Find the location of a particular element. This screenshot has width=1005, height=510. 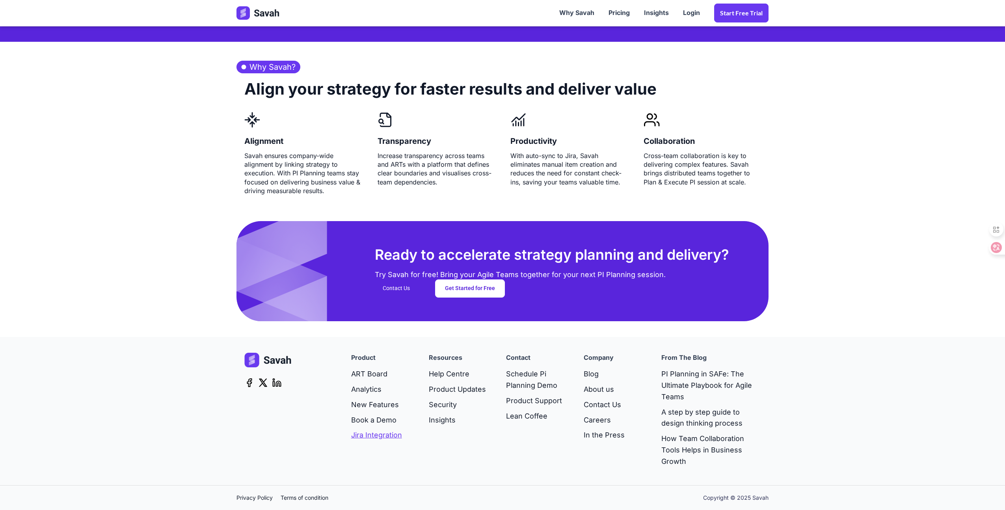

a: In the Press is located at coordinates (604, 435).